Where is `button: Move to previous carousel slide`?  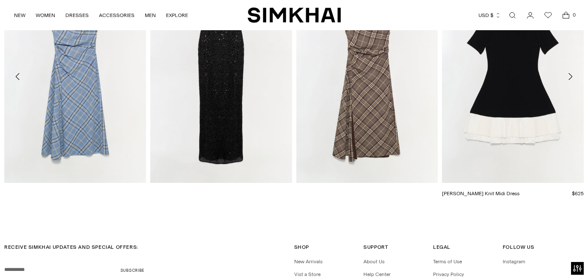
button: Move to previous carousel slide is located at coordinates (18, 76).